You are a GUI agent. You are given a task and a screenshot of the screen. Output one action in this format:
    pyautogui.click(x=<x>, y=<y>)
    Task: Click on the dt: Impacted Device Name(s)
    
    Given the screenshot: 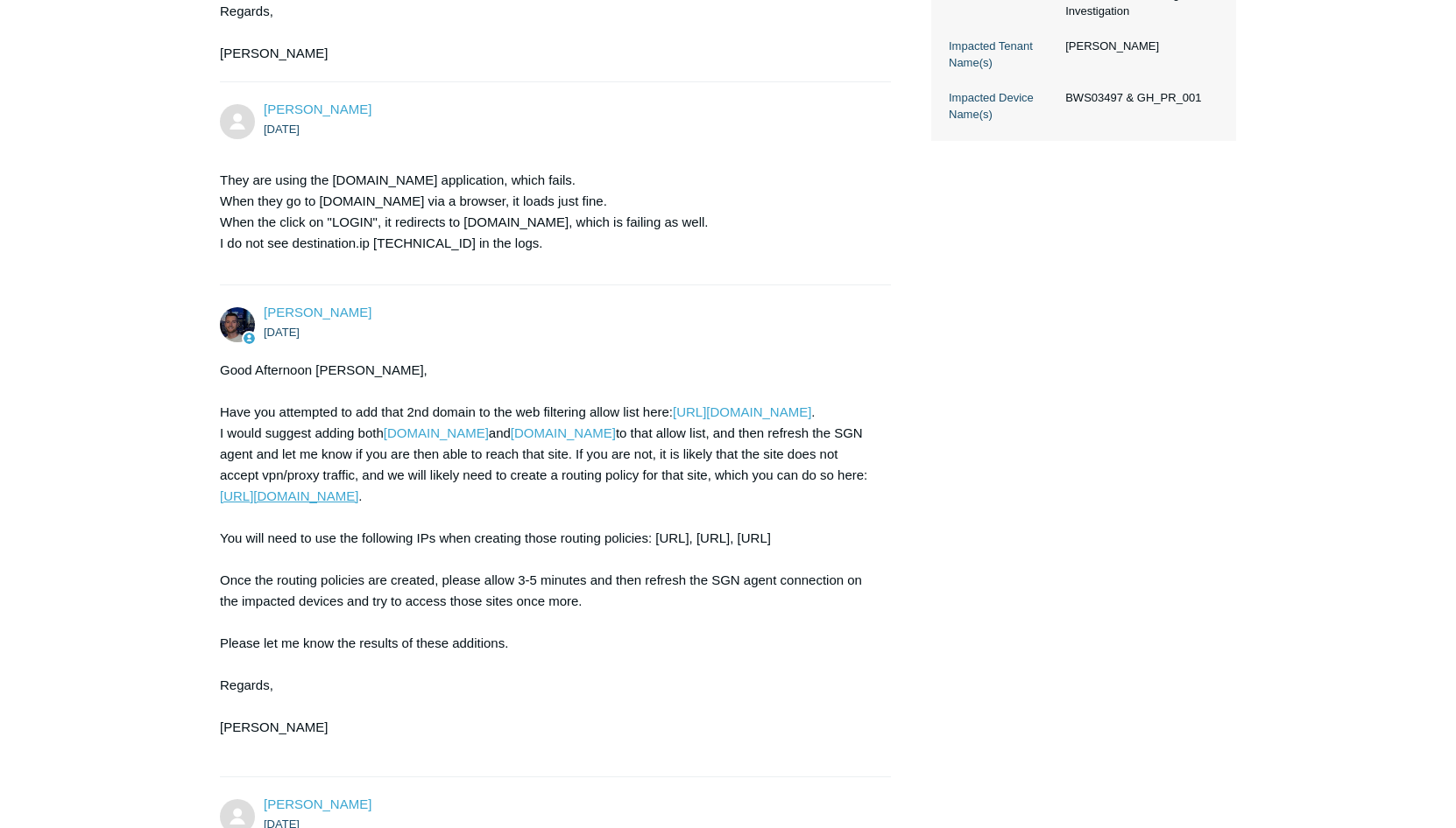 What is the action you would take?
    pyautogui.click(x=1002, y=106)
    